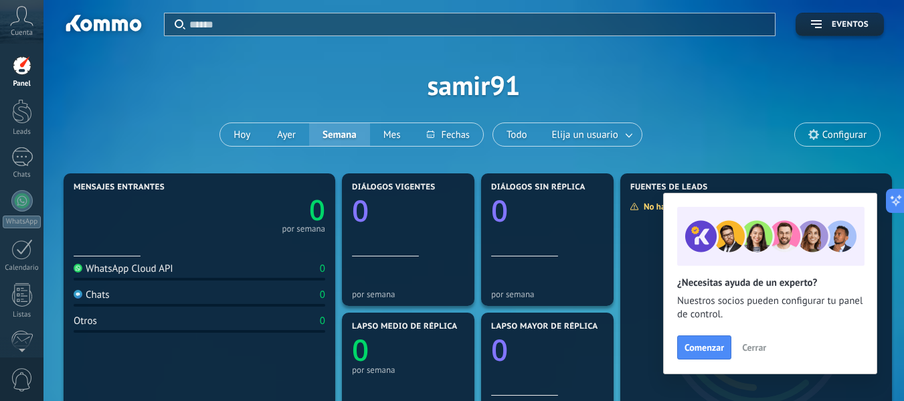 Image resolution: width=904 pixels, height=401 pixels. I want to click on img: Chats, so click(78, 294).